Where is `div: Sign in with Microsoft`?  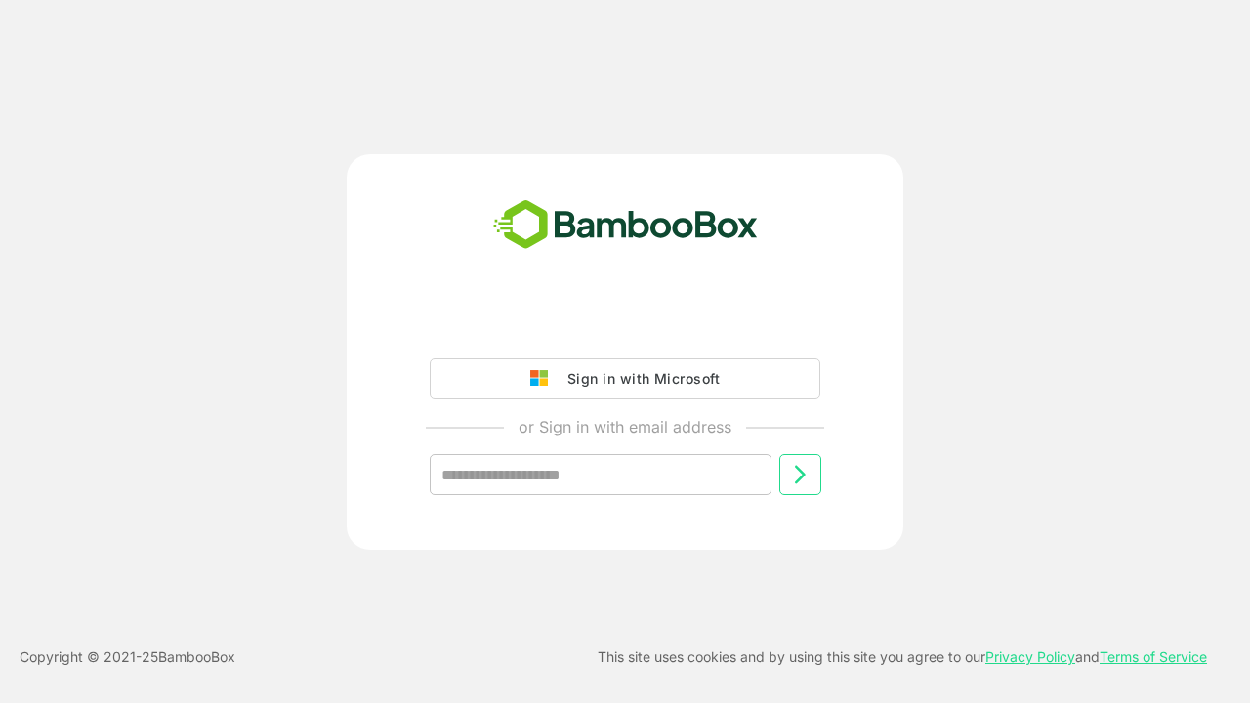 div: Sign in with Microsoft is located at coordinates (639, 379).